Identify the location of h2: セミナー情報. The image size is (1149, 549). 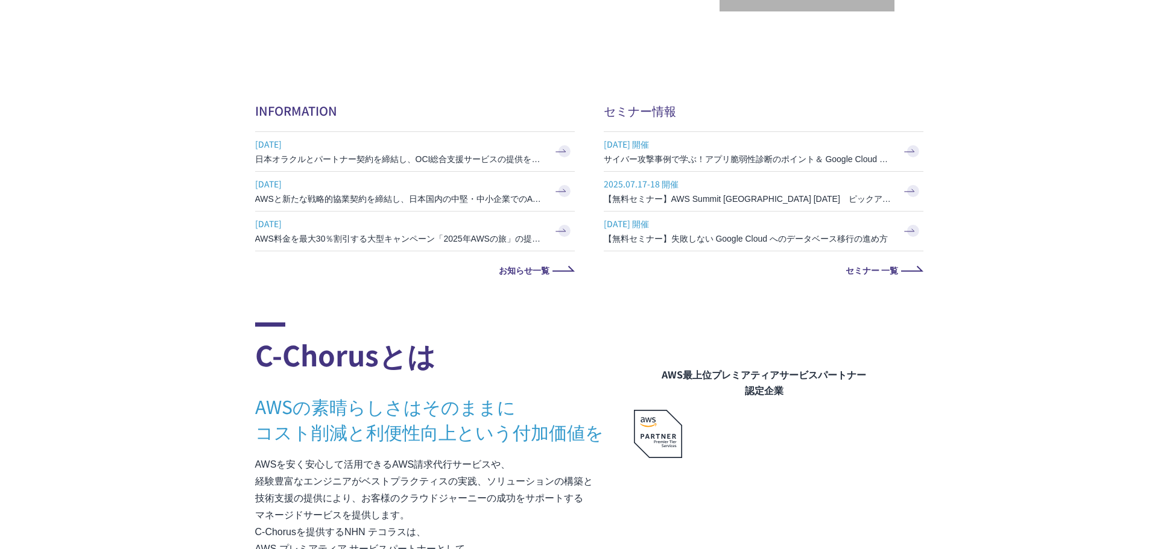
(764, 110).